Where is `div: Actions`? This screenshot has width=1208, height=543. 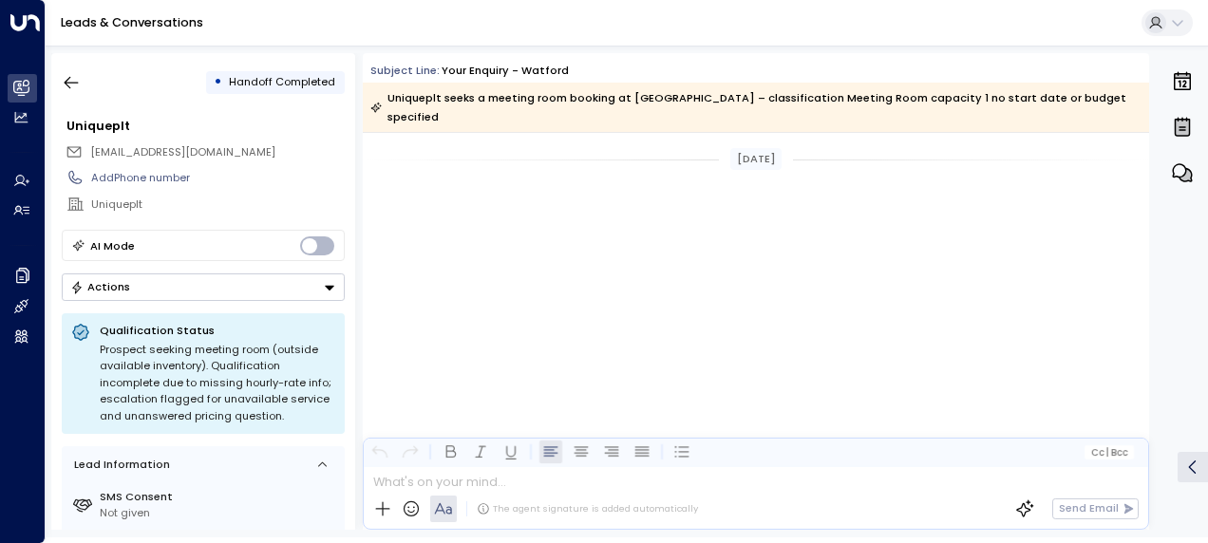
div: Actions is located at coordinates (100, 287).